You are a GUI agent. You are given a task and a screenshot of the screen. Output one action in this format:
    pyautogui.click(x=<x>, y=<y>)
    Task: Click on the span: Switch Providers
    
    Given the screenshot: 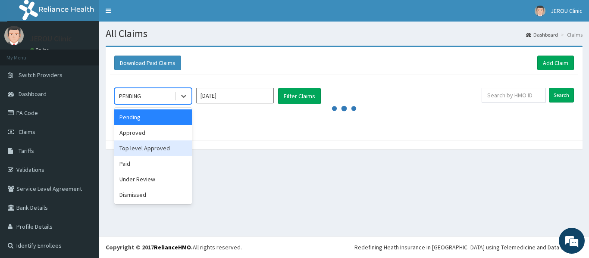 What is the action you would take?
    pyautogui.click(x=40, y=75)
    